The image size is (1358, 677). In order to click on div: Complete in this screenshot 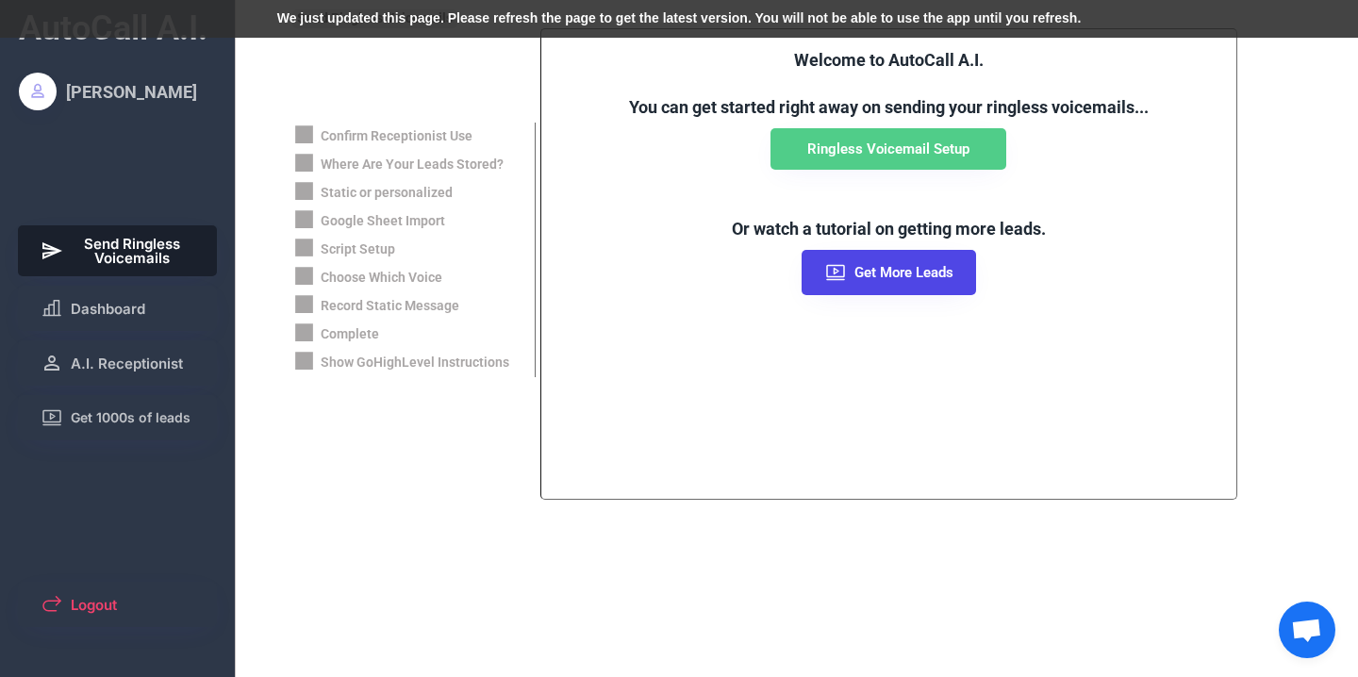, I will do `click(350, 335)`.